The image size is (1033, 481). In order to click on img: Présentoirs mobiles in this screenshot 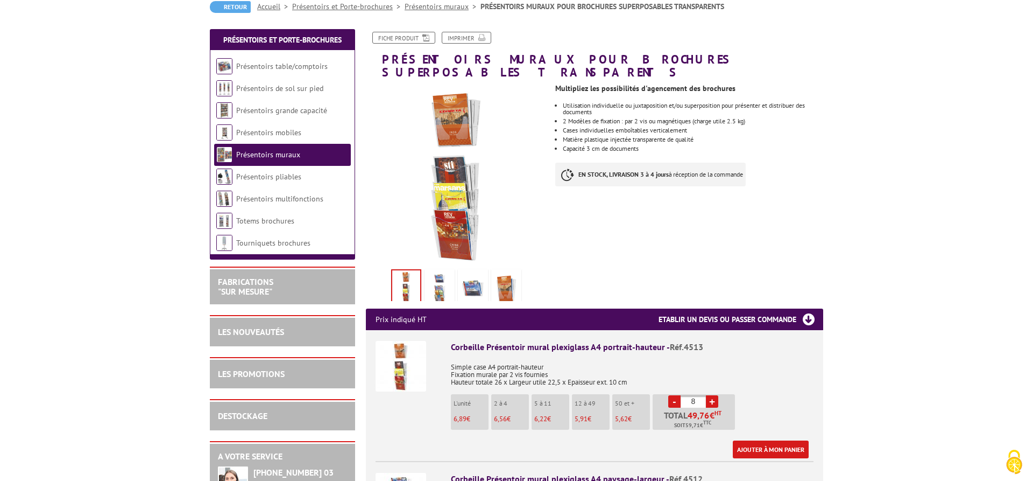, I will do `click(224, 132)`.